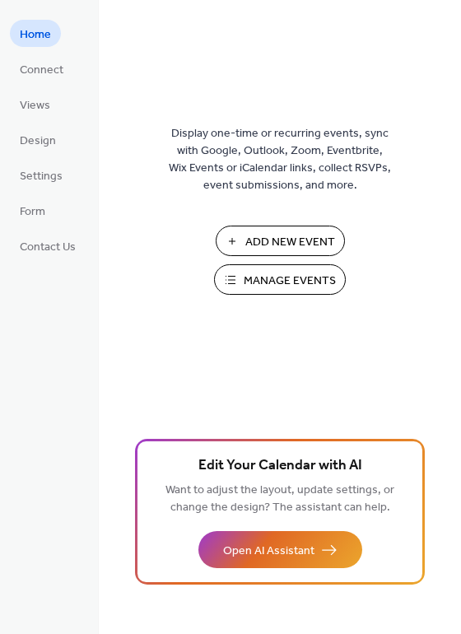 Image resolution: width=461 pixels, height=634 pixels. Describe the element at coordinates (32, 212) in the screenshot. I see `span: Form` at that location.